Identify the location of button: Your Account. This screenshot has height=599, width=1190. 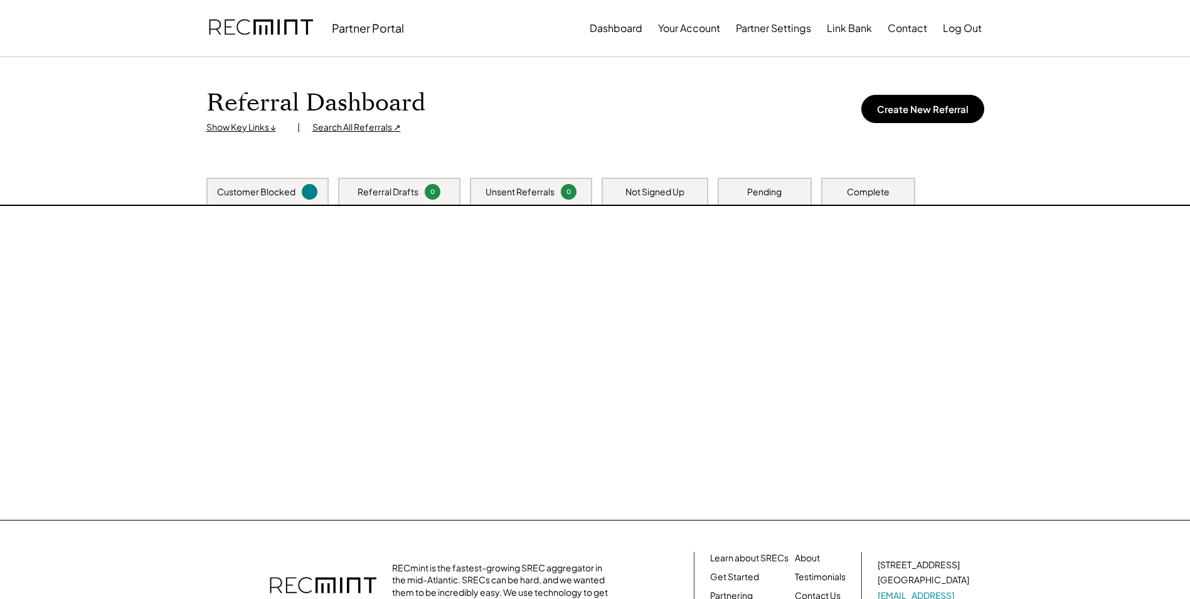
(689, 28).